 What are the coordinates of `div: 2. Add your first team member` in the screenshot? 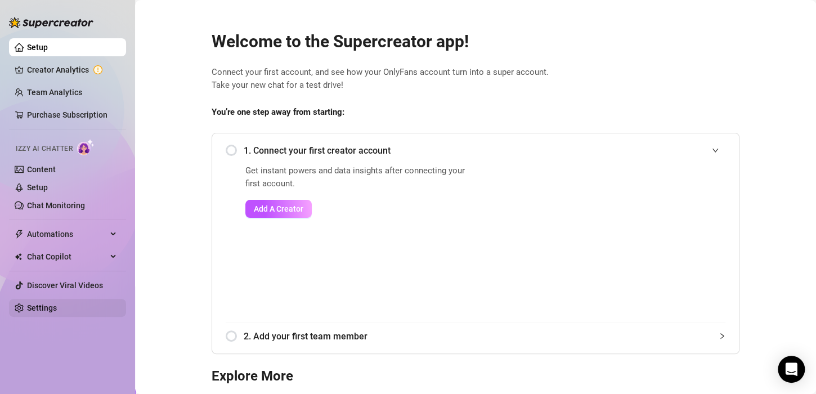 It's located at (475, 336).